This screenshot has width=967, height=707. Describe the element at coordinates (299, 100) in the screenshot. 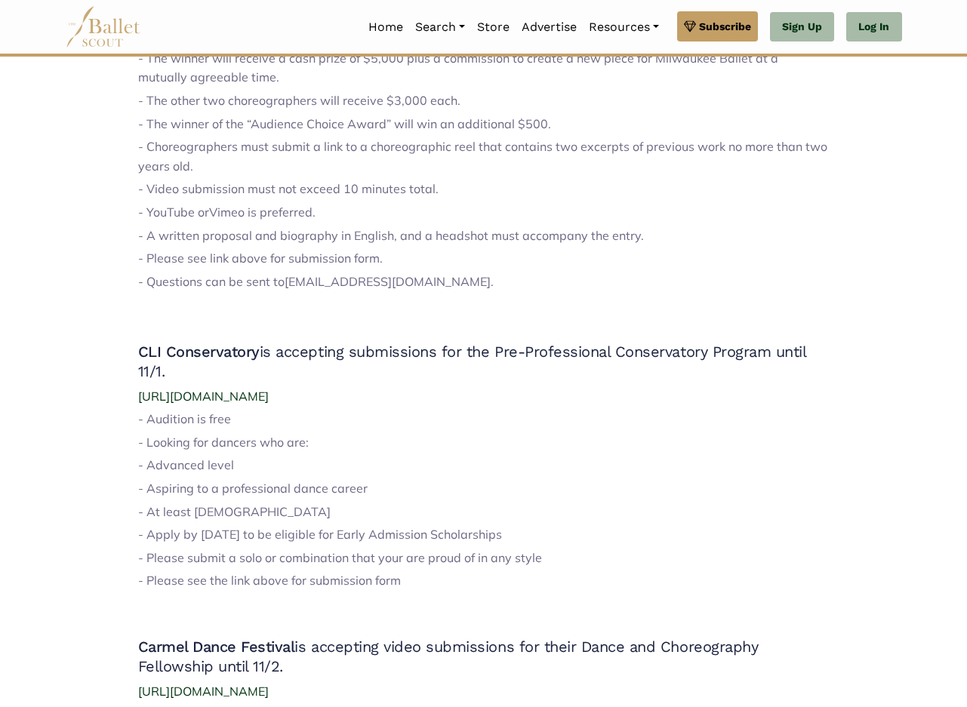

I see `span: - The other two choreographers will receive $3,000 each.` at that location.